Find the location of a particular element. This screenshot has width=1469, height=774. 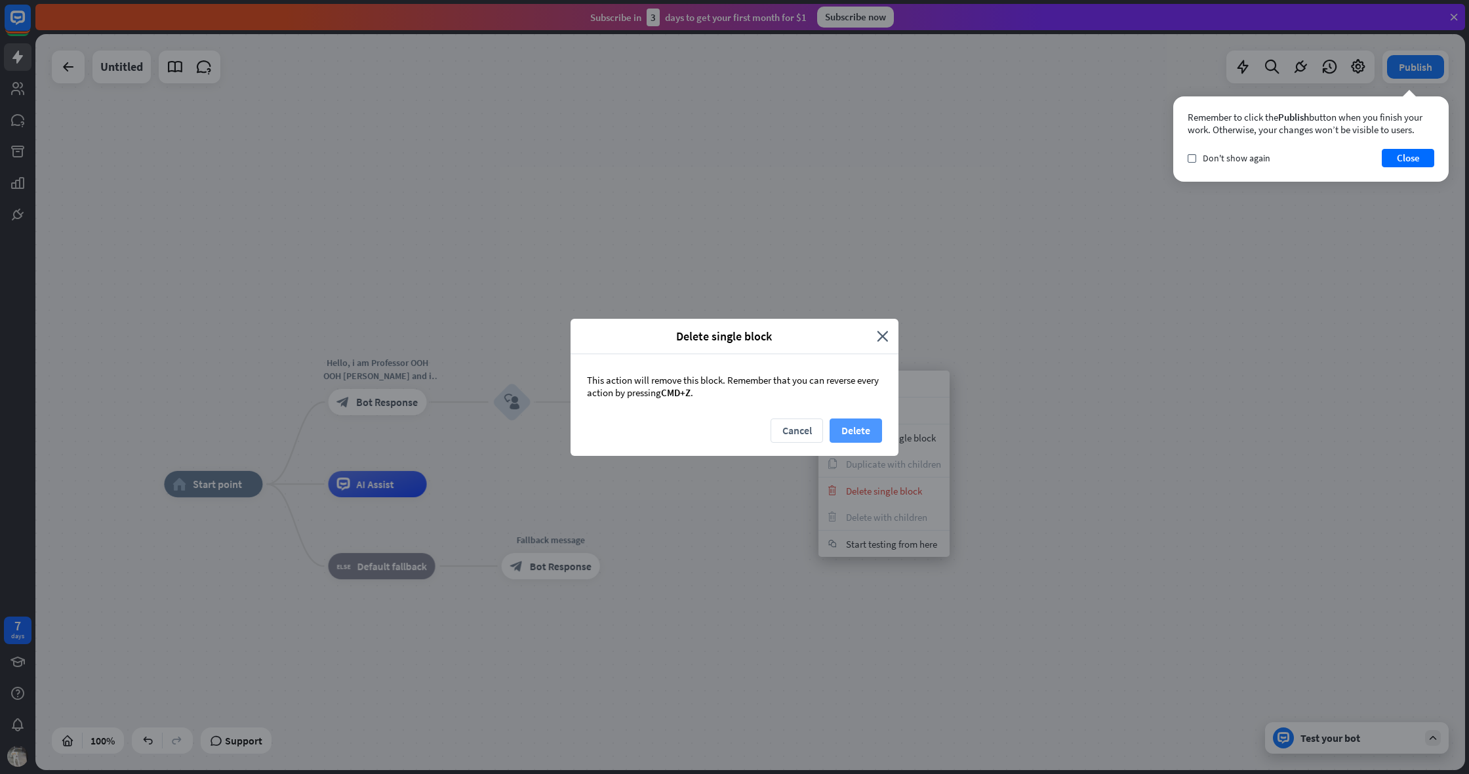

span: Don't show again is located at coordinates (1236, 158).